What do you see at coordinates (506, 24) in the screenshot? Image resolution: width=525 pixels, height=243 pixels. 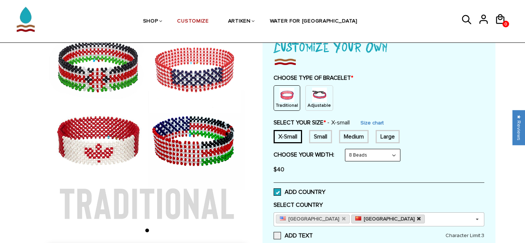 I see `a: 0` at bounding box center [506, 24].